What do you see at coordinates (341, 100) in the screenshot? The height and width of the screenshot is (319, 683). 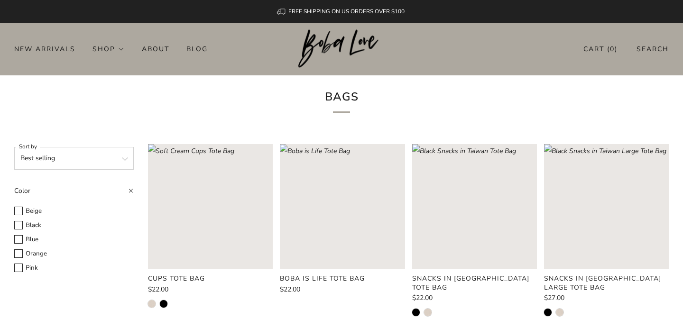 I see `h1: Bags` at bounding box center [341, 100].